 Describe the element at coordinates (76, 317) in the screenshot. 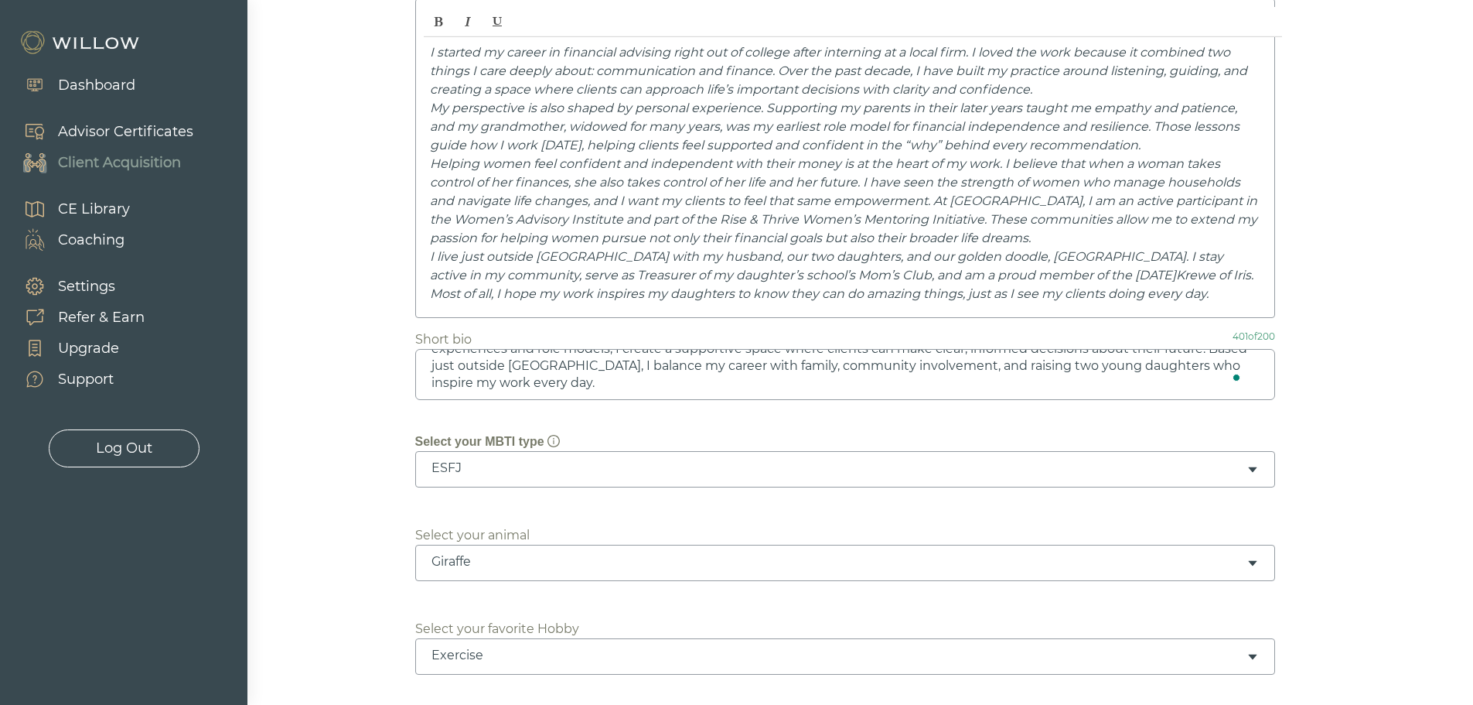

I see `a: Refer & Earn` at that location.